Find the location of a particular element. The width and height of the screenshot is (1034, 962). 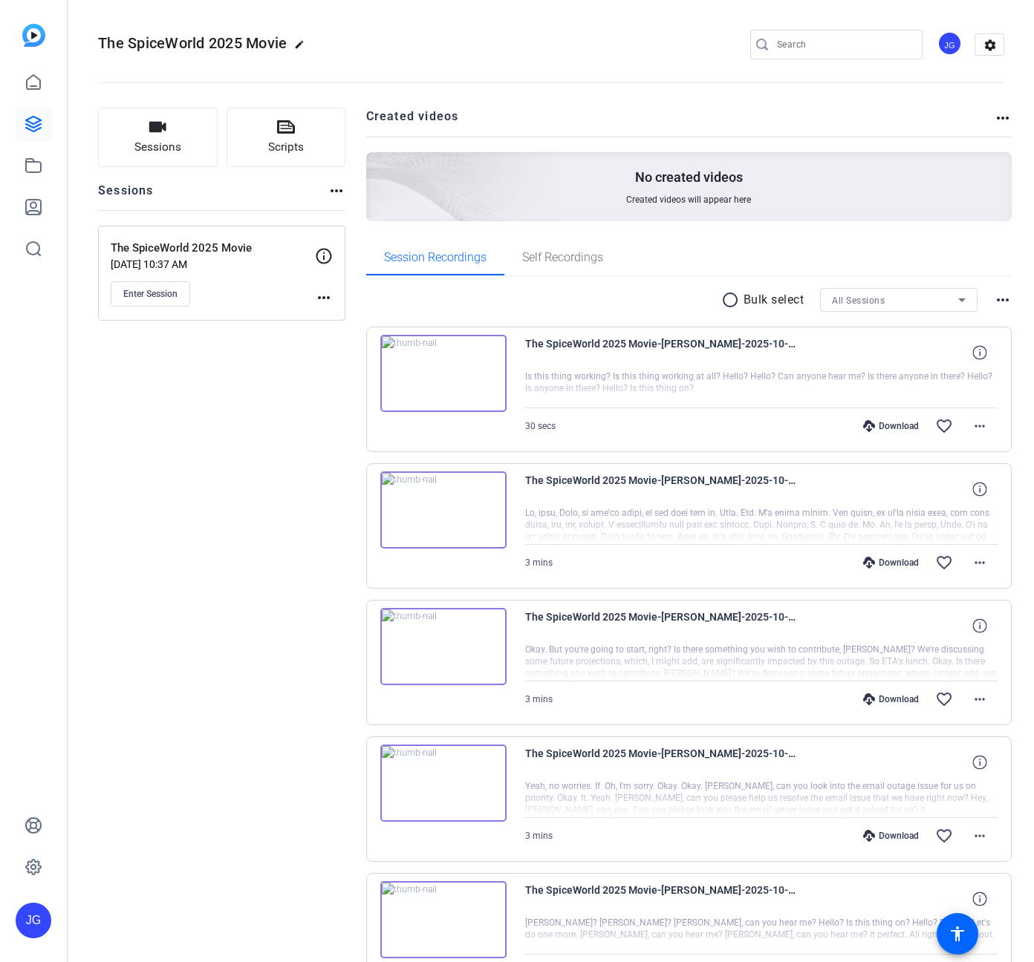

img: blue-gradient.svg is located at coordinates (33, 35).